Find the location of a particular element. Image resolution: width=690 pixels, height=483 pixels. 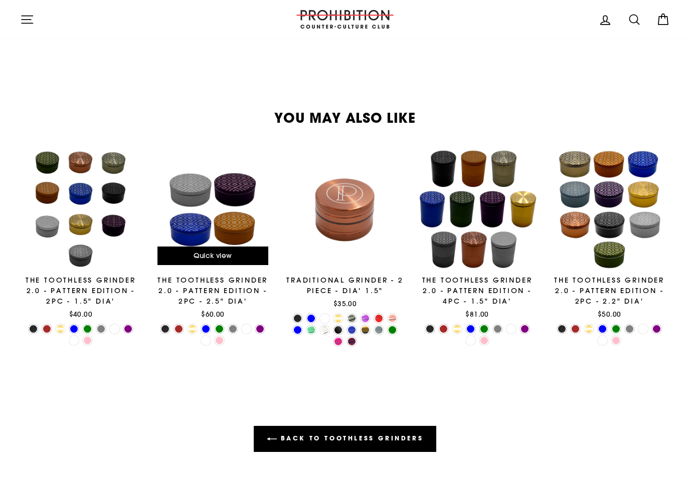

div: $60.00 is located at coordinates (213, 314).